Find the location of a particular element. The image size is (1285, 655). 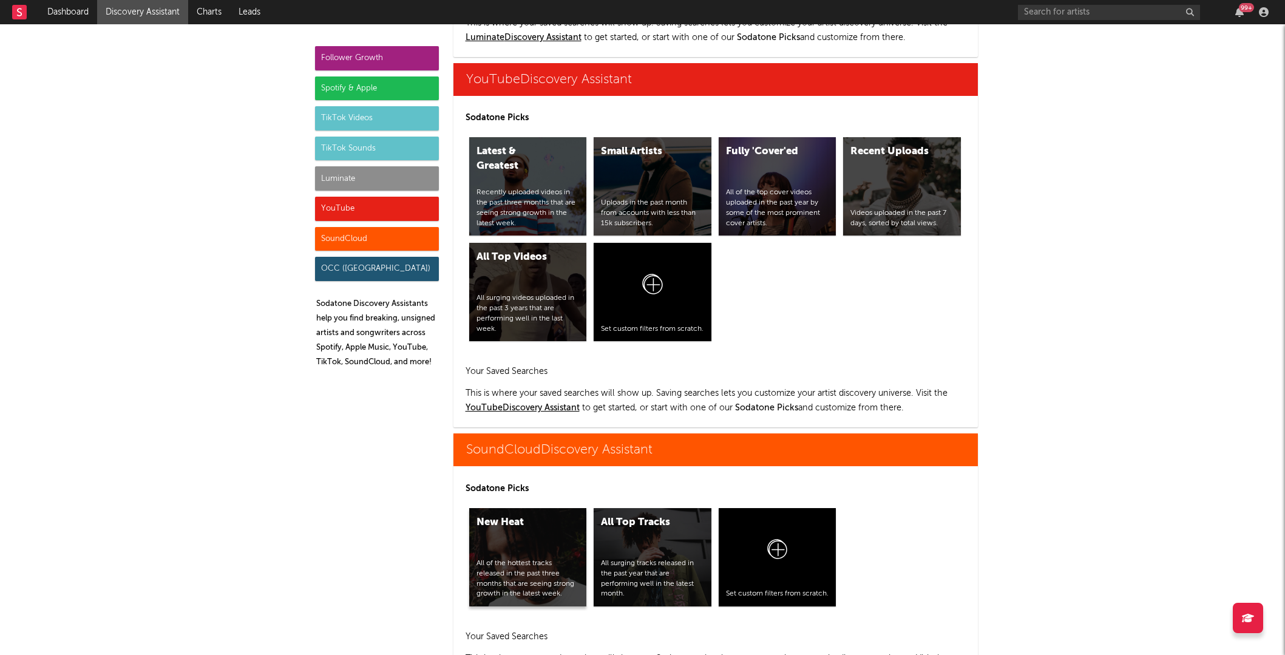

div: All surging videos uploaded in the past 3 years that are performing well in the last week. is located at coordinates (528, 313).